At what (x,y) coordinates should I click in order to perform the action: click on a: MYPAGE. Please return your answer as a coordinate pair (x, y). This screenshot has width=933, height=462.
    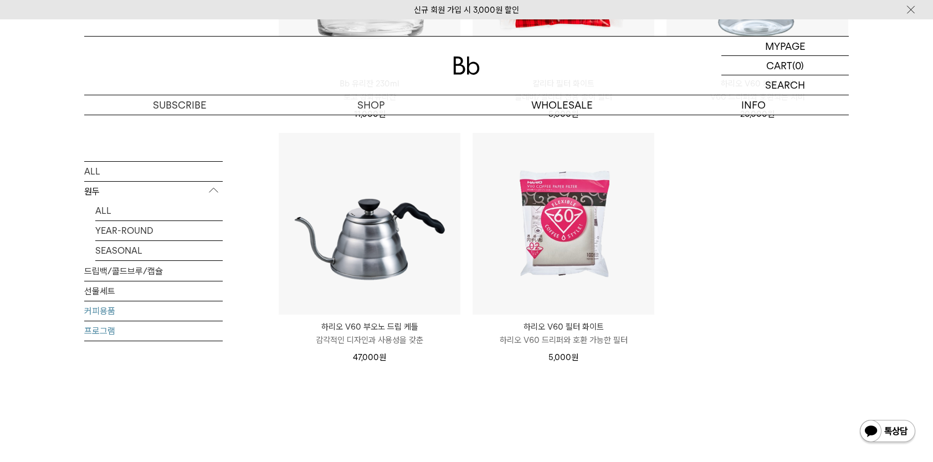
    Looking at the image, I should click on (785, 46).